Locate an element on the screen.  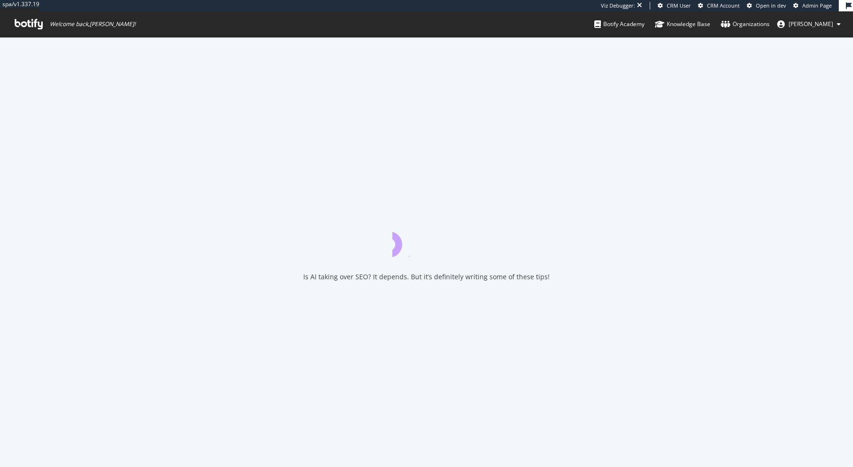
span: Open in dev is located at coordinates (771, 5).